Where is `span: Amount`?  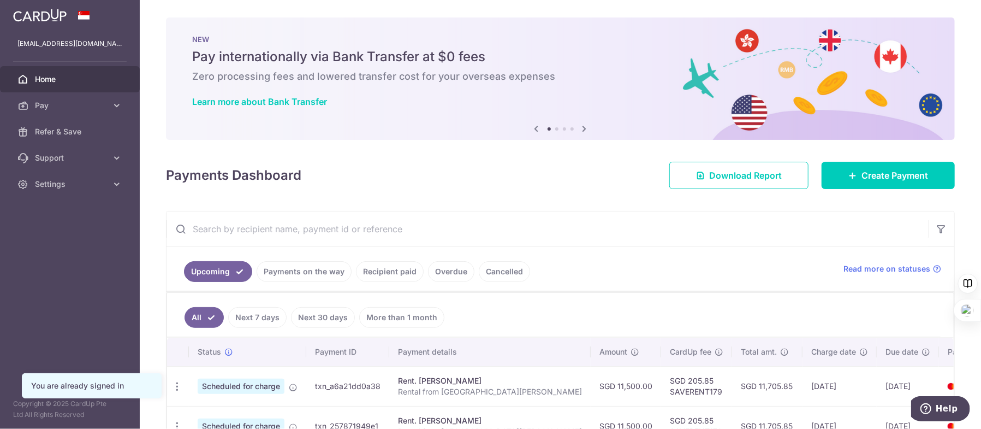 span: Amount is located at coordinates (613, 352).